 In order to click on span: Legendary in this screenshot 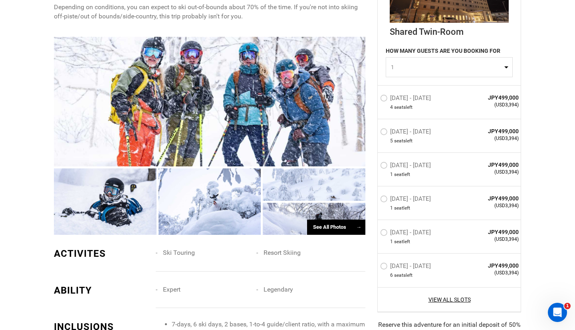, I will do `click(278, 289)`.